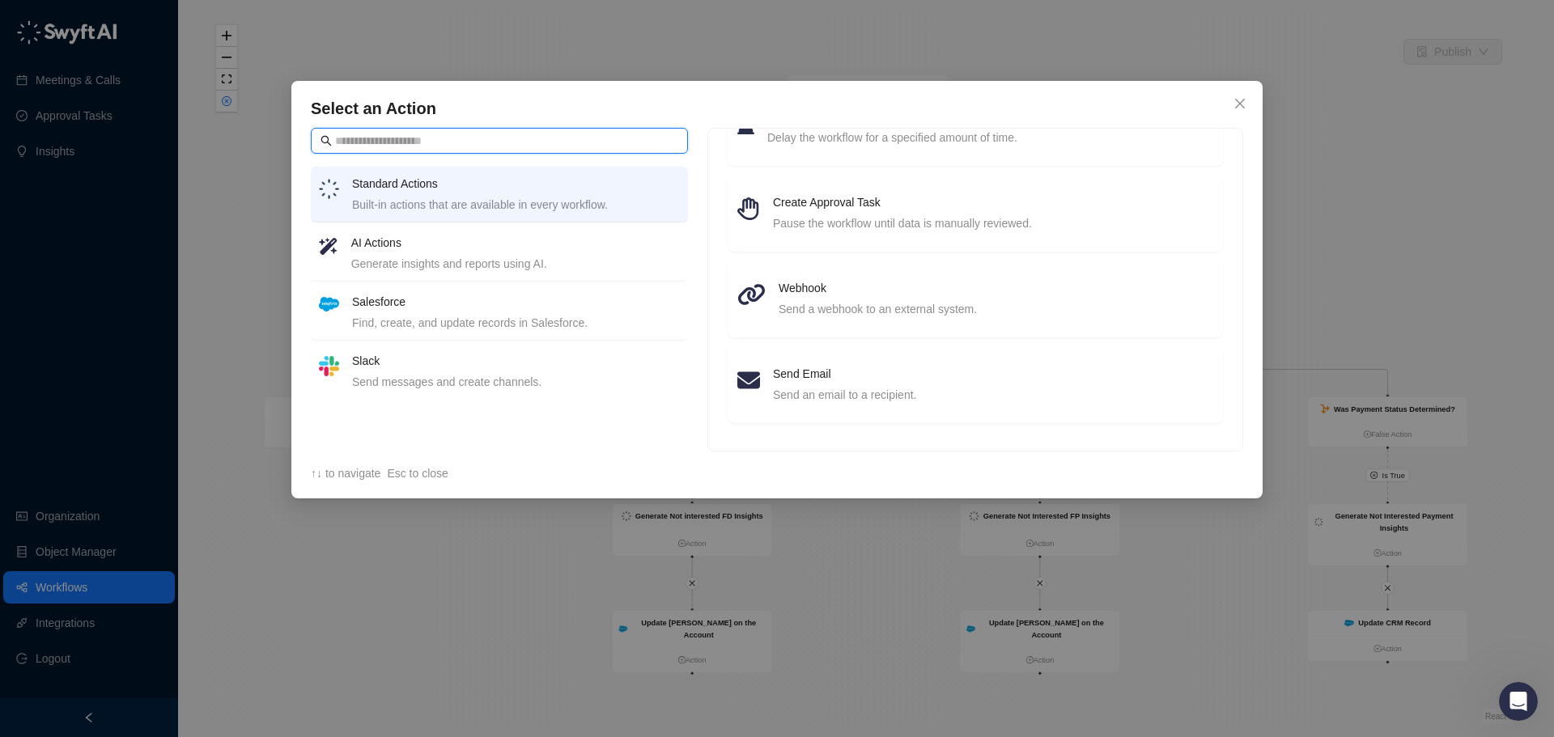  Describe the element at coordinates (329, 189) in the screenshot. I see `img: logo-small-inverted-DW8HDUn_.png` at that location.